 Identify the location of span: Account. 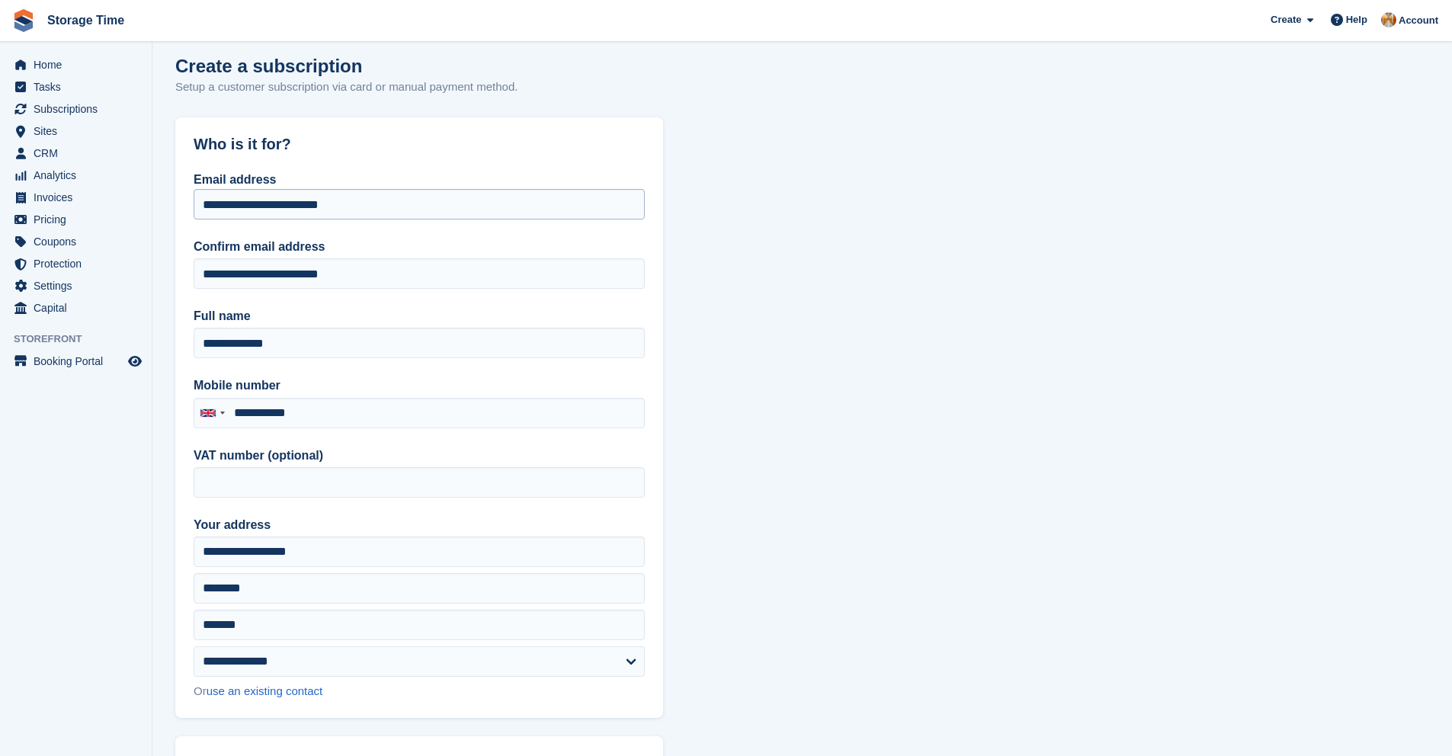
(1418, 21).